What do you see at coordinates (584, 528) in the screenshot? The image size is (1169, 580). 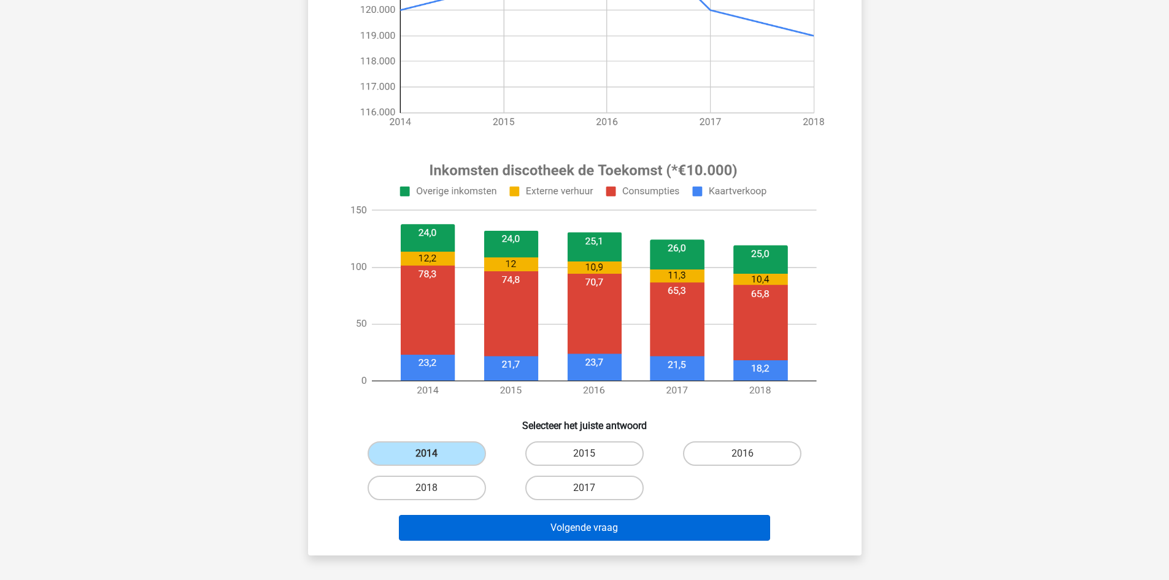 I see `button: Volgende vraag` at bounding box center [584, 528].